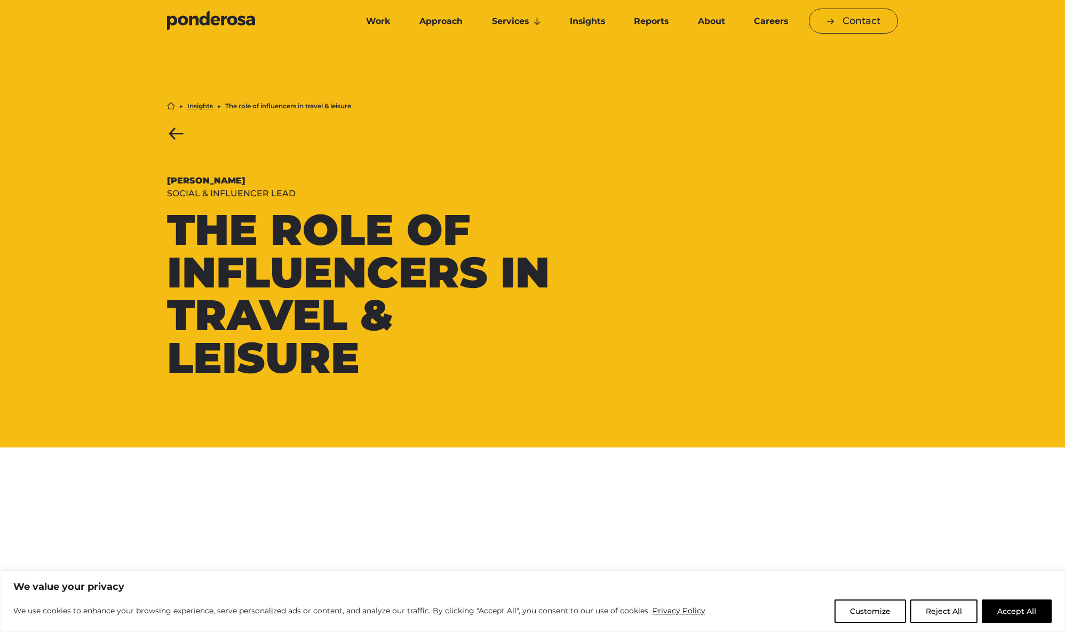  Describe the element at coordinates (252, 21) in the screenshot. I see `a: Go to homepage` at that location.